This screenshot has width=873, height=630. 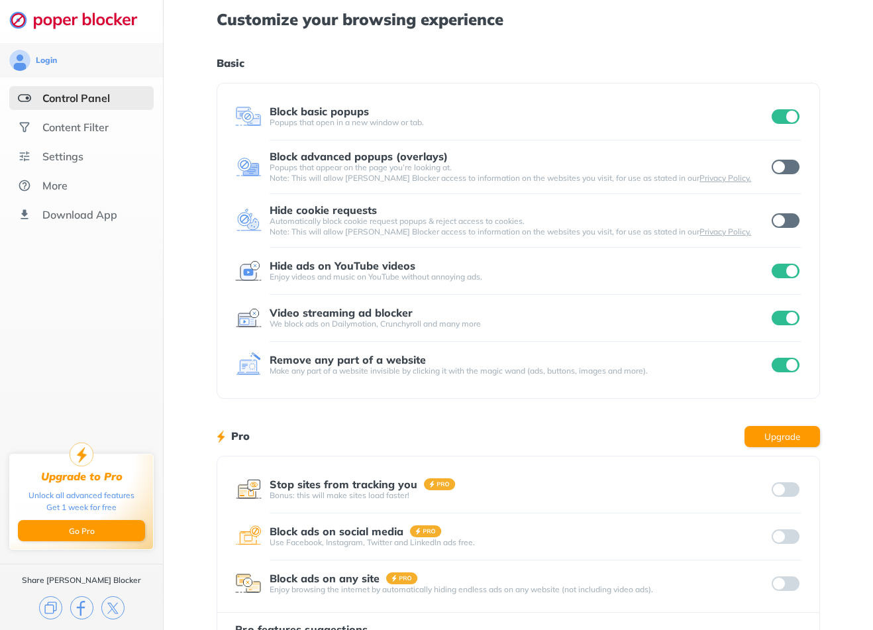 What do you see at coordinates (519, 371) in the screenshot?
I see `div: Make any part of a website invisible by clicking it with the magic wand (ads, buttons, images and...` at bounding box center [519, 371].